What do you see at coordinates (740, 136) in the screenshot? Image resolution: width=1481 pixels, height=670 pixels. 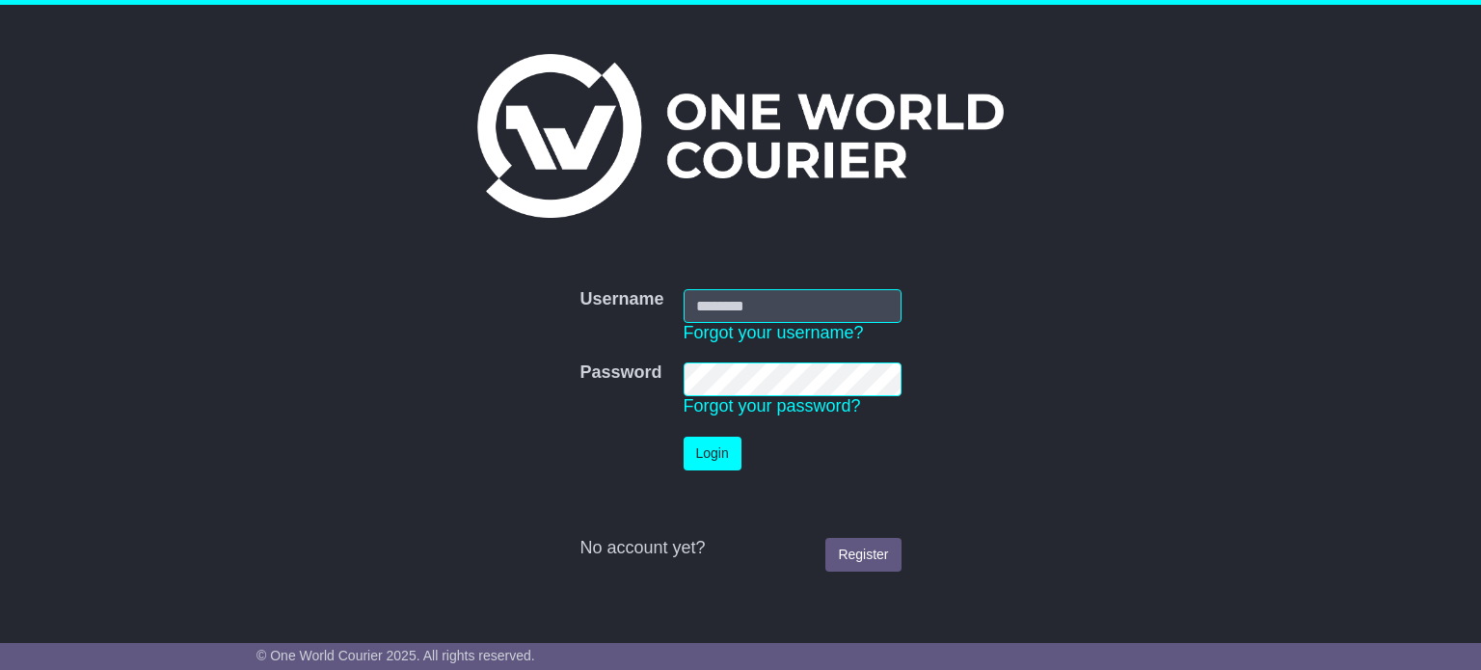 I see `img: One World` at bounding box center [740, 136].